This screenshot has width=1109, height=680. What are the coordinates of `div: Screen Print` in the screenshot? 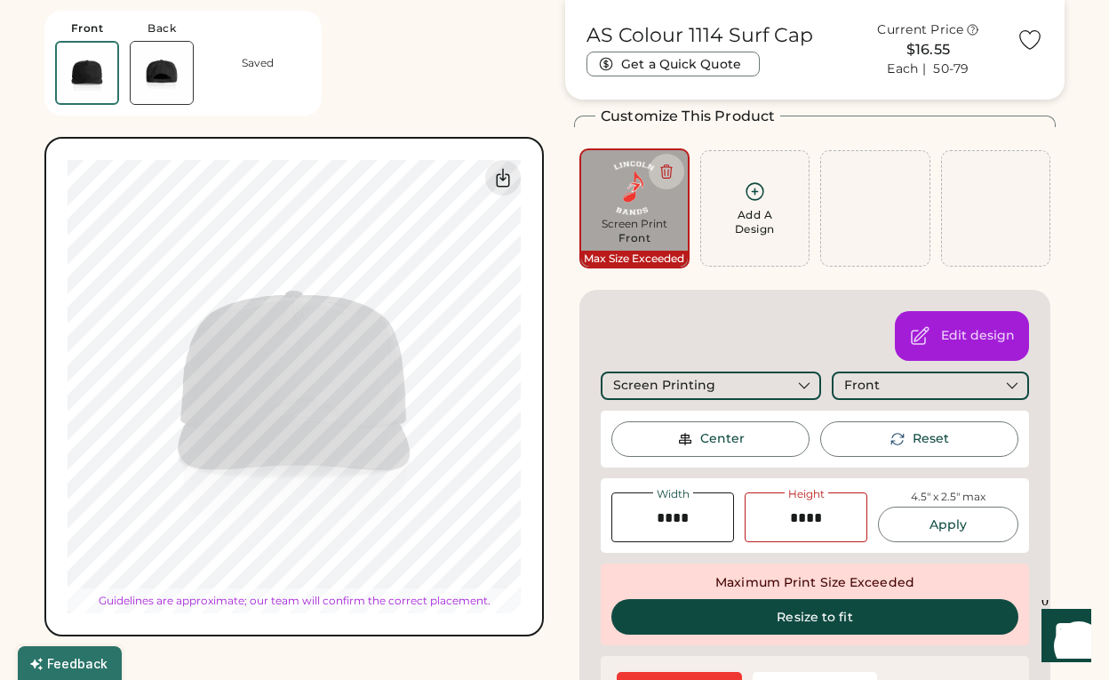 It's located at (634, 224).